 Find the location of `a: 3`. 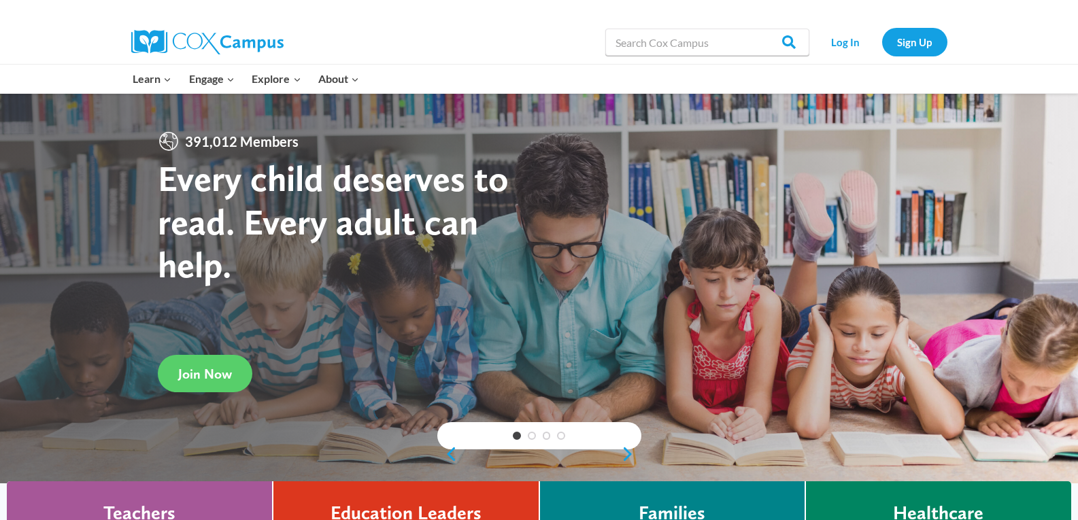

a: 3 is located at coordinates (547, 436).